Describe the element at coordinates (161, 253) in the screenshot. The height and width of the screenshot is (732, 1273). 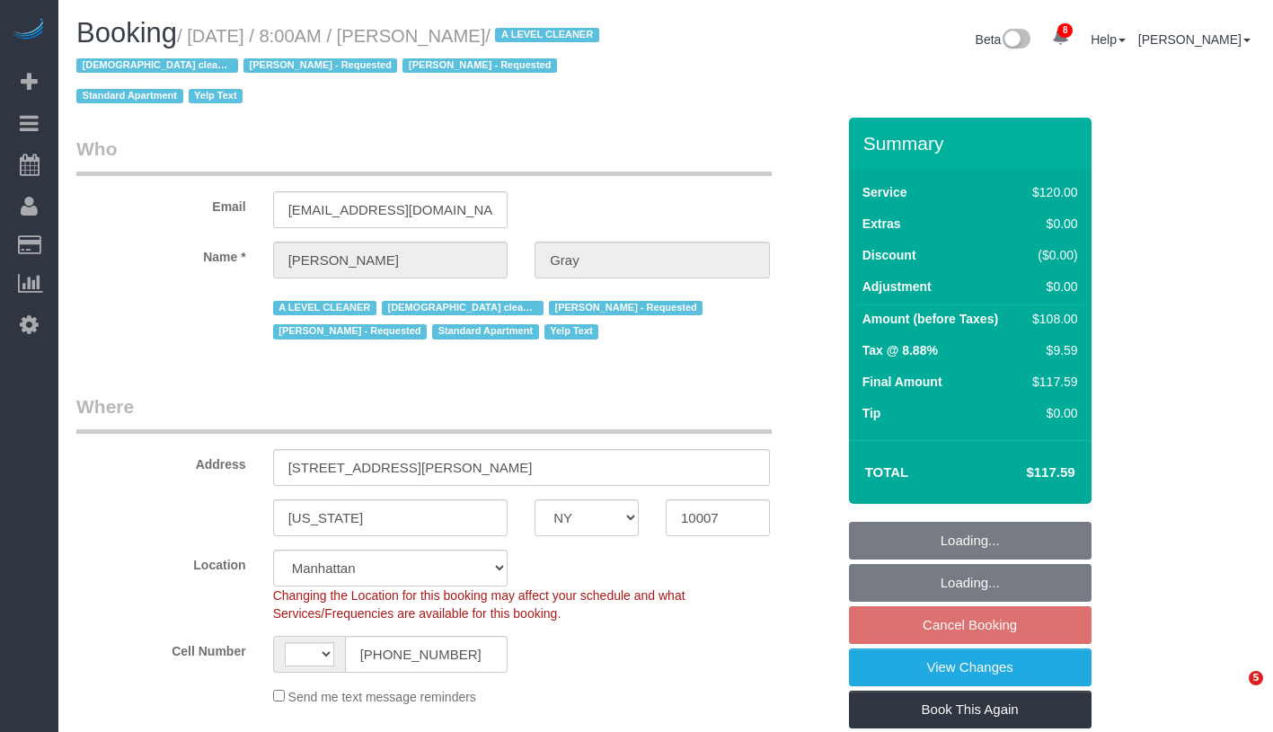
I see `label: Name *` at that location.